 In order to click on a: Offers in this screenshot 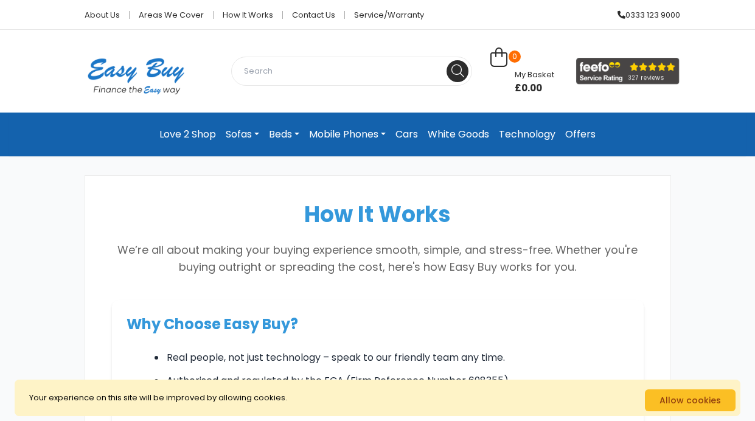, I will do `click(580, 134)`.